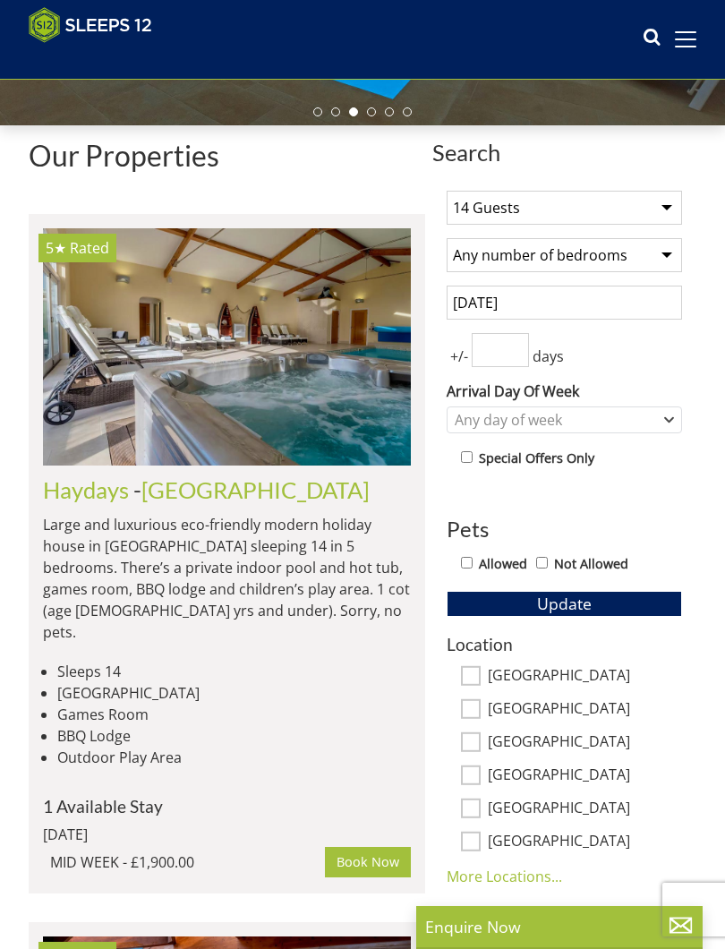 This screenshot has width=725, height=949. I want to click on h1: Our Properties, so click(227, 155).